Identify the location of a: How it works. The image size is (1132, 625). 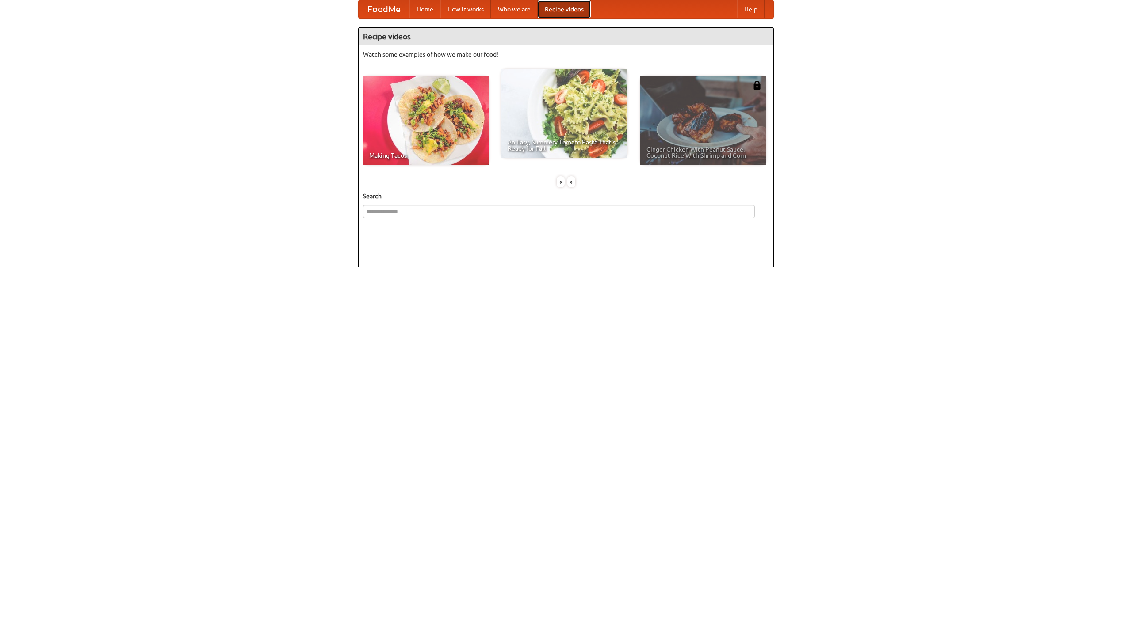
(465, 9).